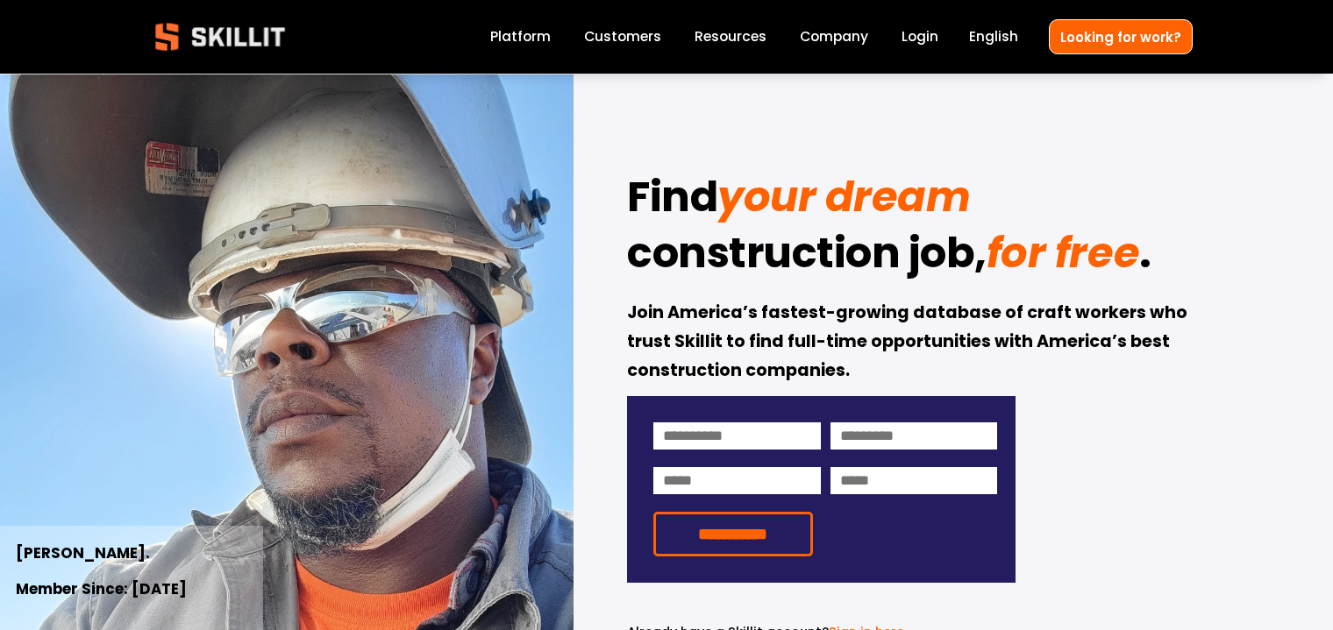 The image size is (1333, 630). What do you see at coordinates (834, 37) in the screenshot?
I see `a: Company` at bounding box center [834, 37].